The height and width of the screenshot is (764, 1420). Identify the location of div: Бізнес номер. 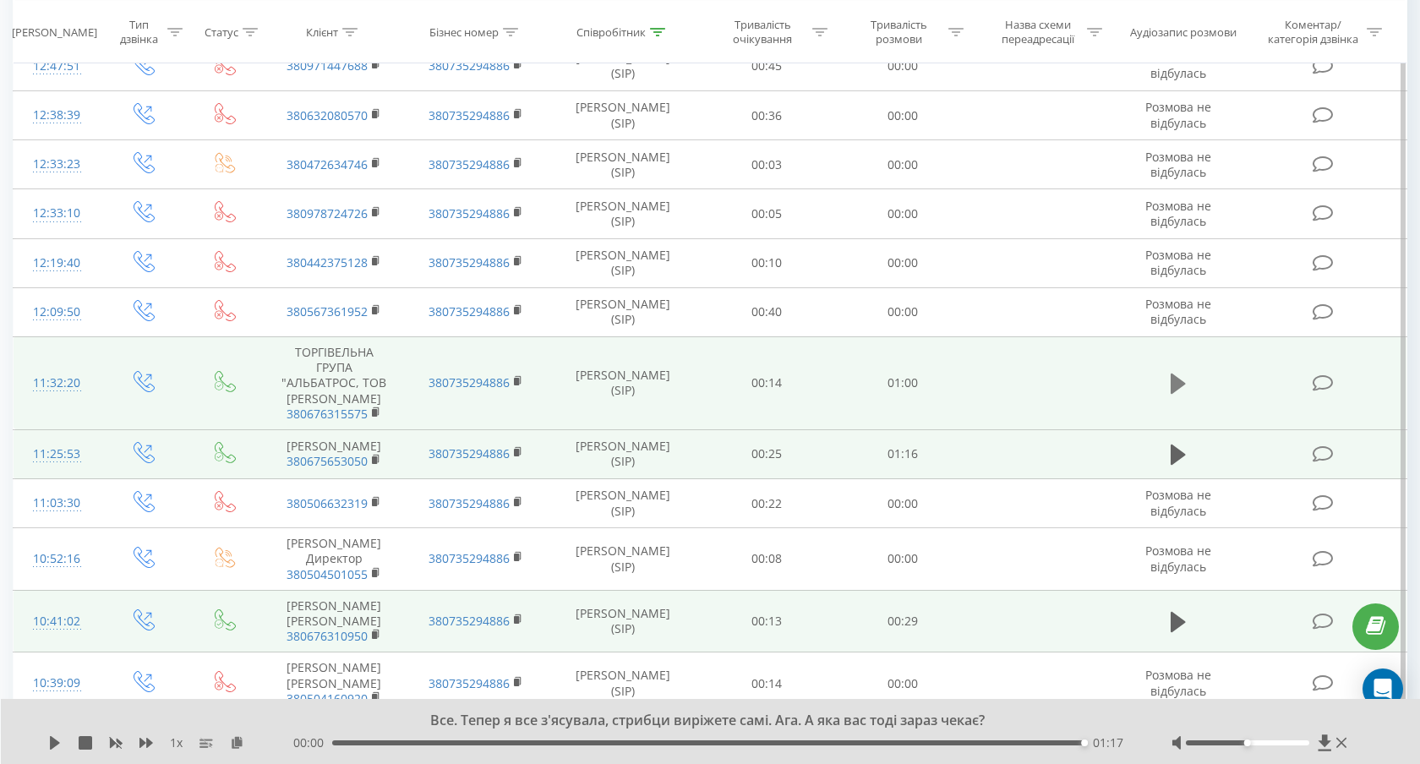
(464, 31).